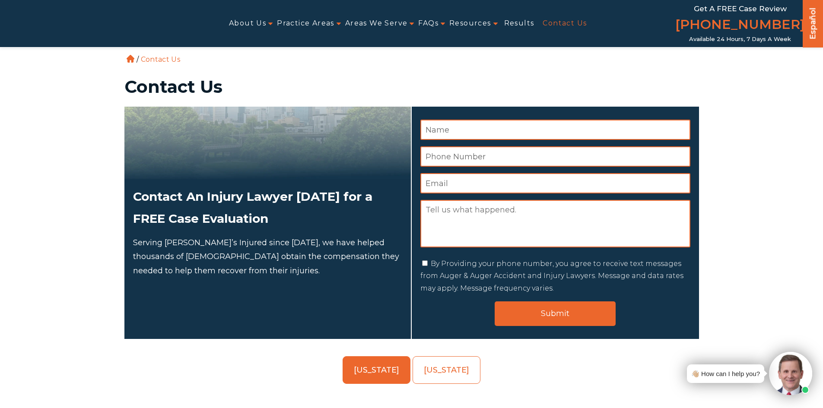 This screenshot has width=823, height=408. What do you see at coordinates (73, 24) in the screenshot?
I see `a: Auger & Auger Accident and Injury Lawyers Logo` at bounding box center [73, 24].